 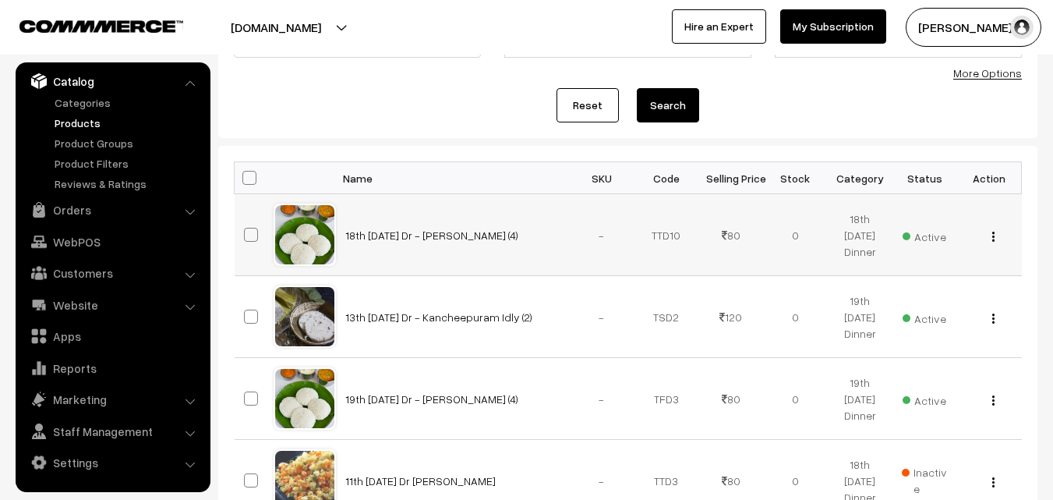 I want to click on a: WebPOS, so click(x=112, y=242).